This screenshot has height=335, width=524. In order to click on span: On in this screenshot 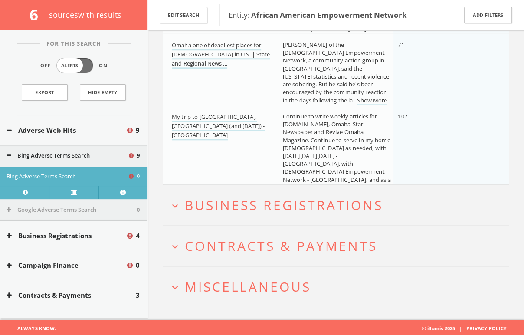, I will do `click(103, 65)`.